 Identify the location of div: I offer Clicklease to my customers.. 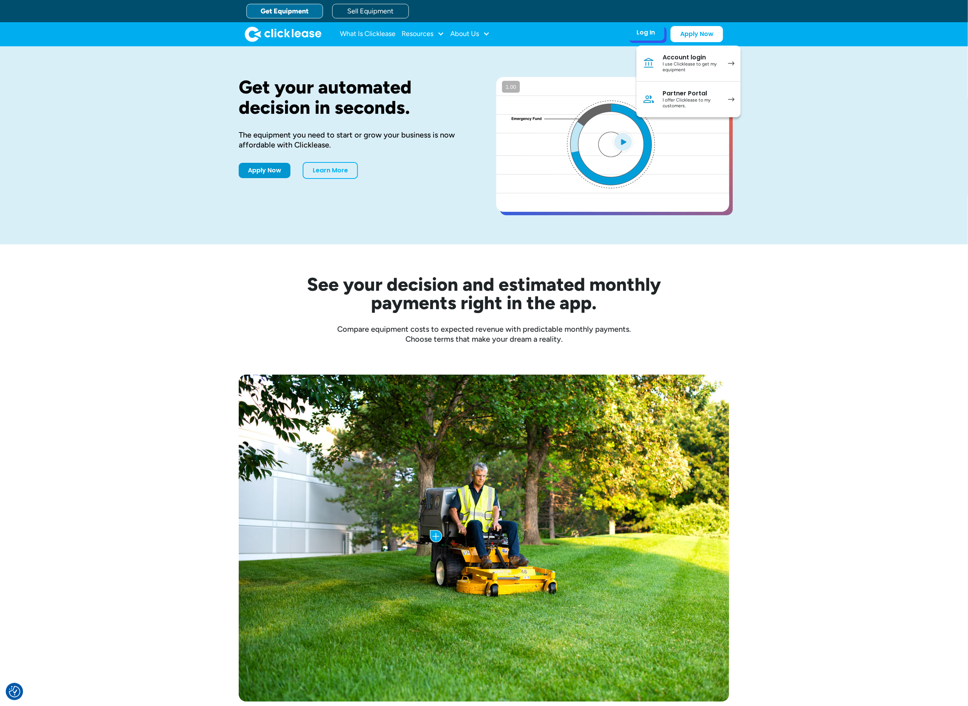
(691, 103).